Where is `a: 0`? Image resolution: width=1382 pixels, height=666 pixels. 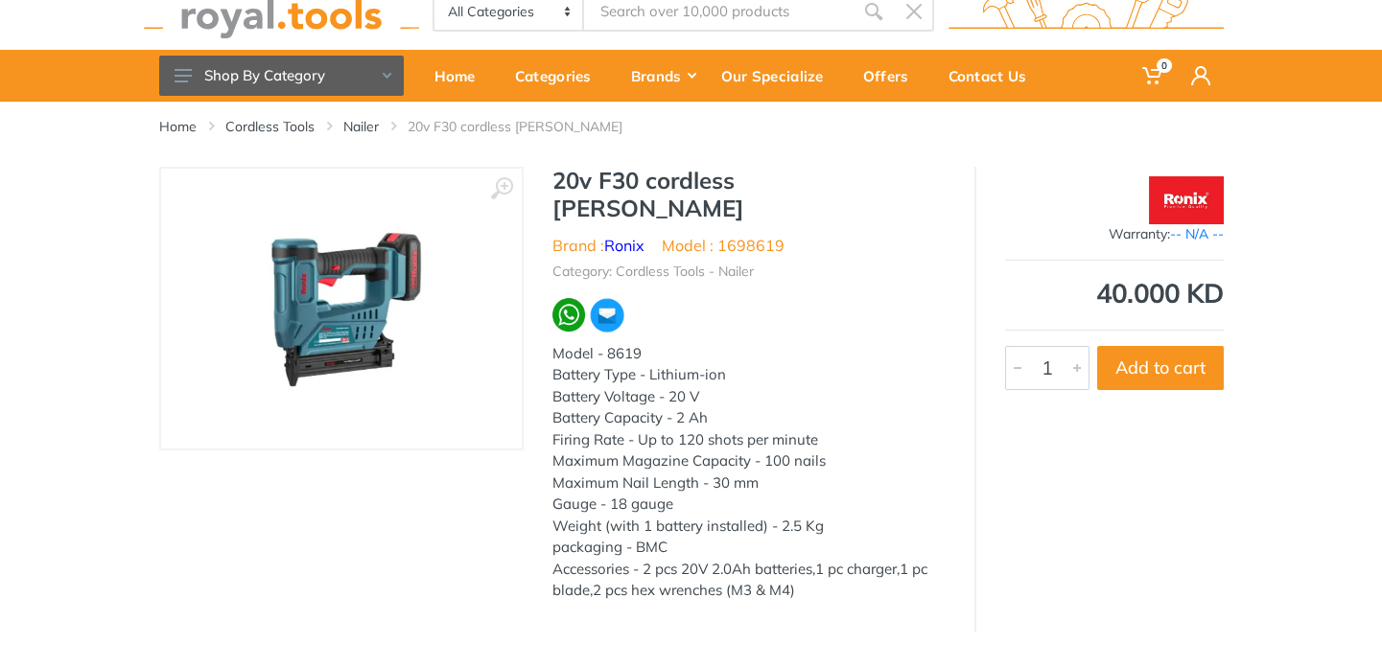
a: 0 is located at coordinates (1152, 76).